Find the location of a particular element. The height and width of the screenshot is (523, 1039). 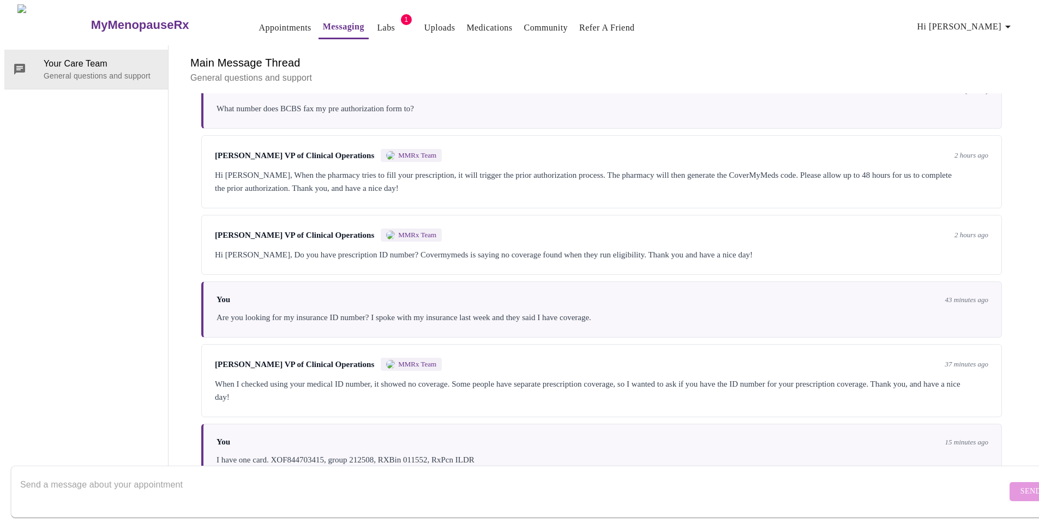

span: 43 minutes ago is located at coordinates (966, 300).